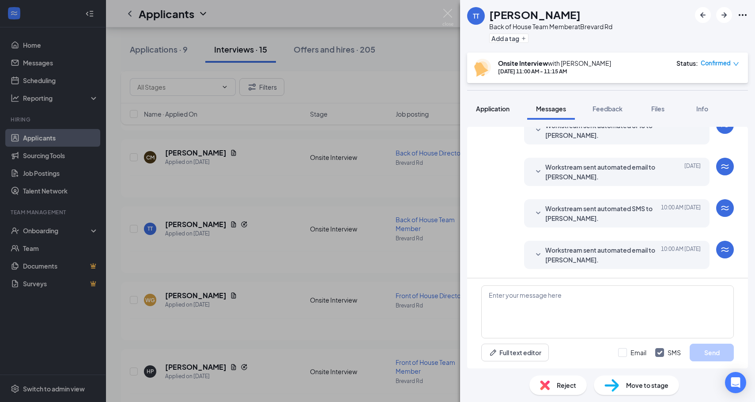 The width and height of the screenshot is (755, 402). What do you see at coordinates (523, 63) in the screenshot?
I see `b: Onsite Interview` at bounding box center [523, 63].